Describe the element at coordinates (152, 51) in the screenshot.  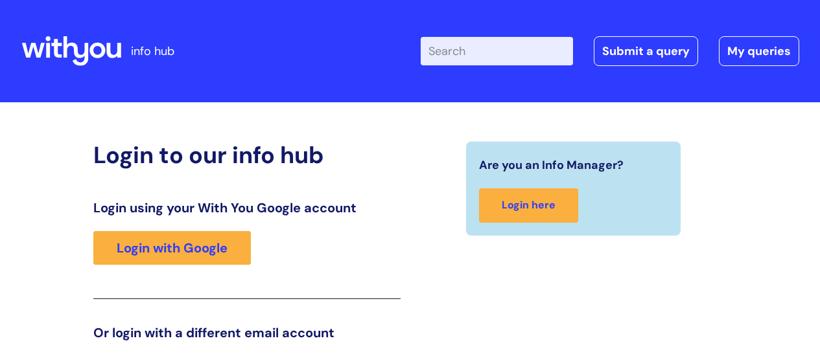
I see `p: info hub` at that location.